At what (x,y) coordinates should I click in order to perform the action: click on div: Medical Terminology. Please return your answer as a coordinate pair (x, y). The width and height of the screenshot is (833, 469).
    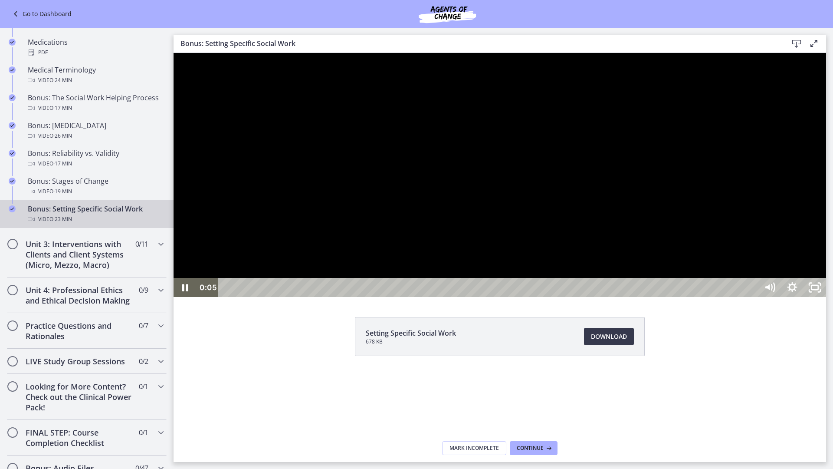
    Looking at the image, I should click on (95, 75).